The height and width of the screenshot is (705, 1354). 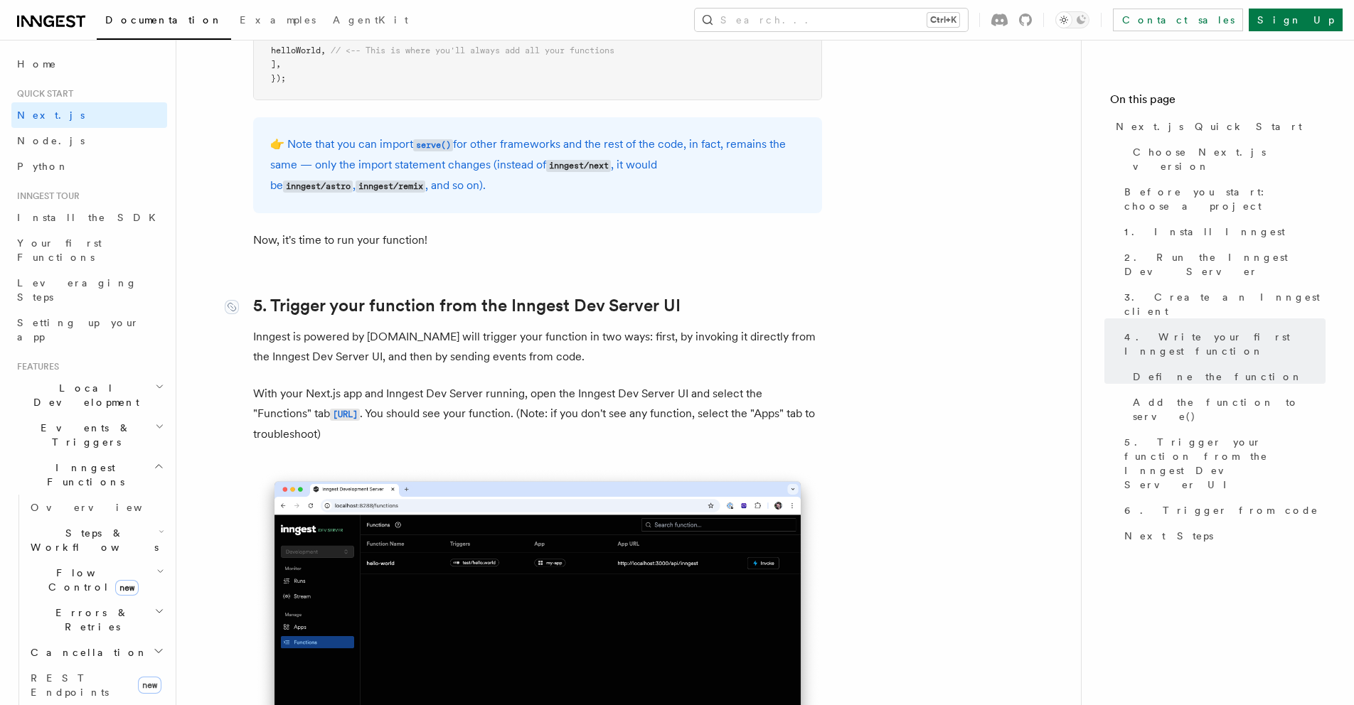 I want to click on span: Add the function to serve(), so click(x=1228, y=409).